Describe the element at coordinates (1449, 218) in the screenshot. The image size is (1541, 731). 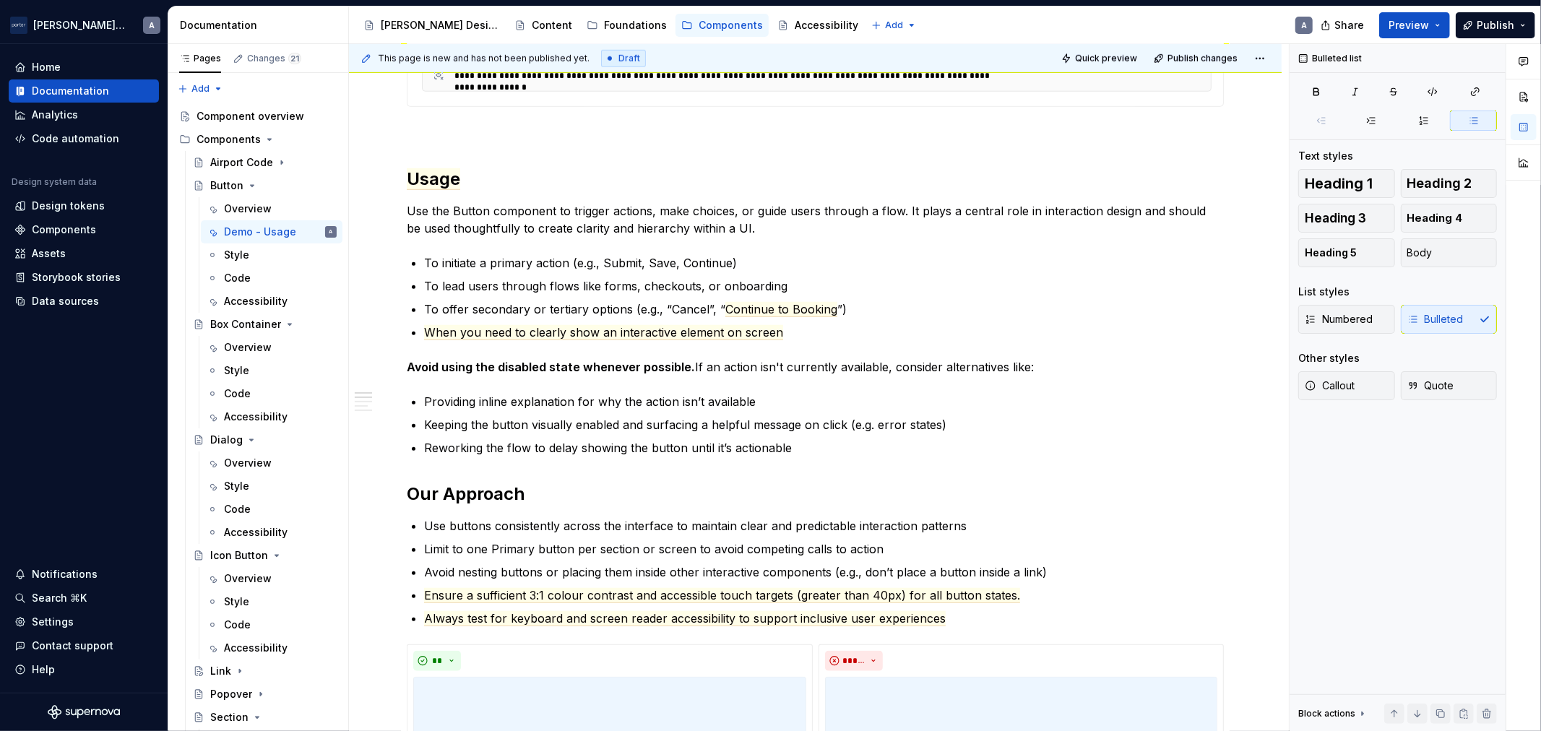
I see `button: Heading 4` at that location.